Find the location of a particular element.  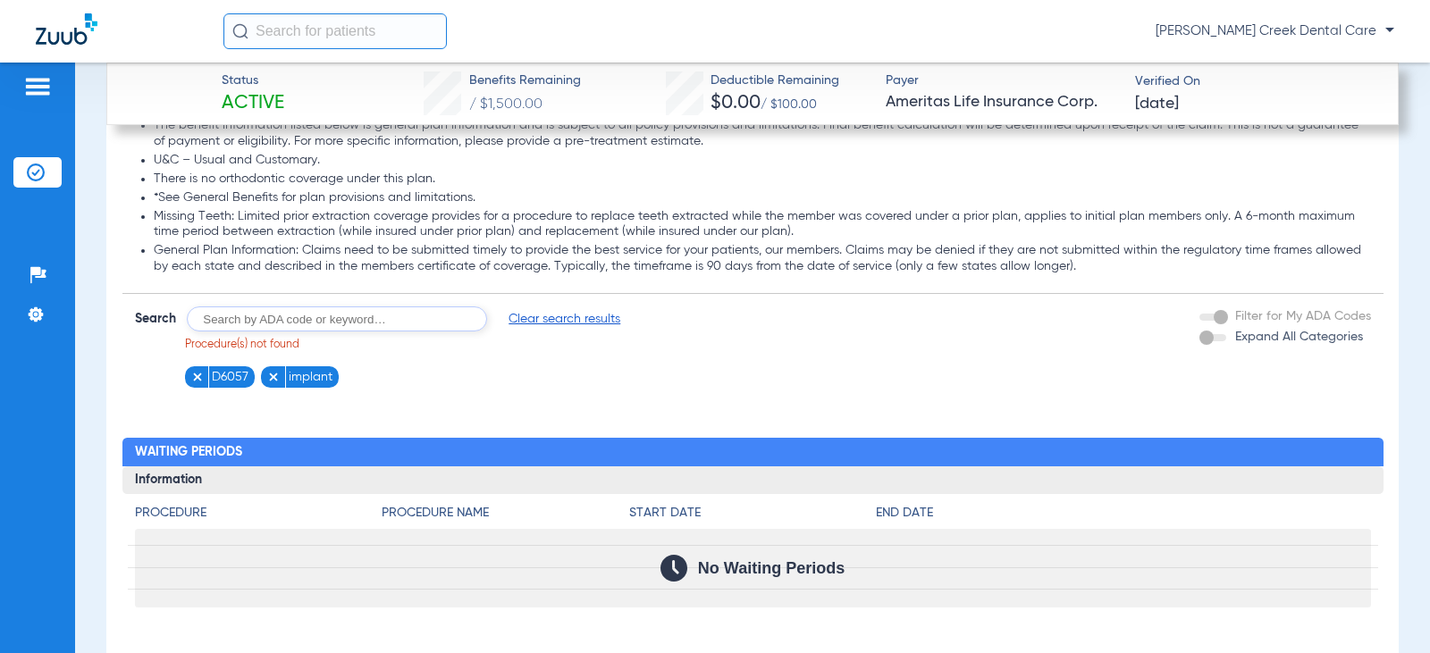

p: Procedure(s) not found is located at coordinates (403, 346).